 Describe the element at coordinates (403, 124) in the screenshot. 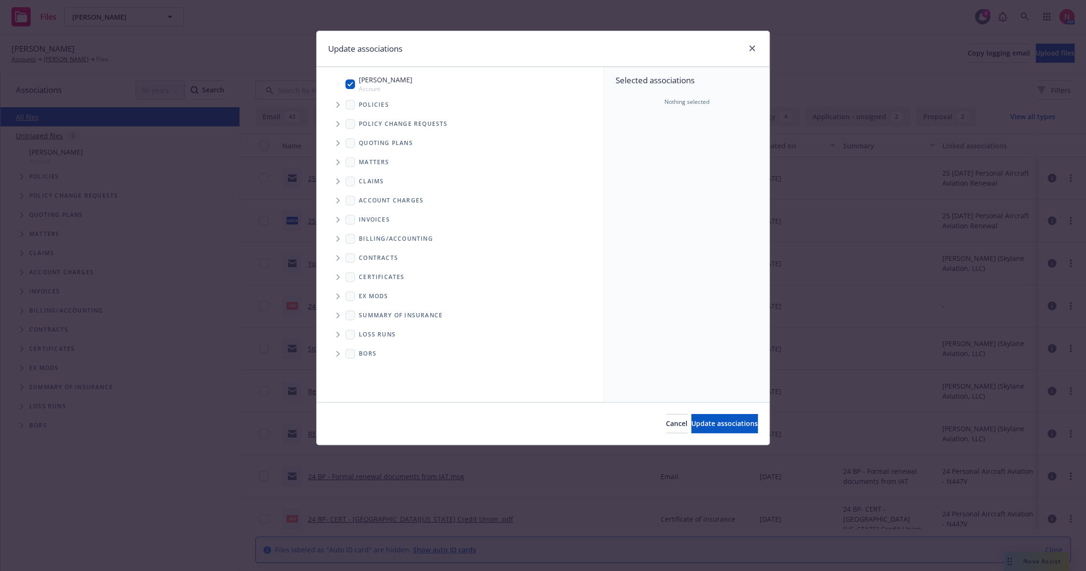

I see `span: Policy change requests` at that location.